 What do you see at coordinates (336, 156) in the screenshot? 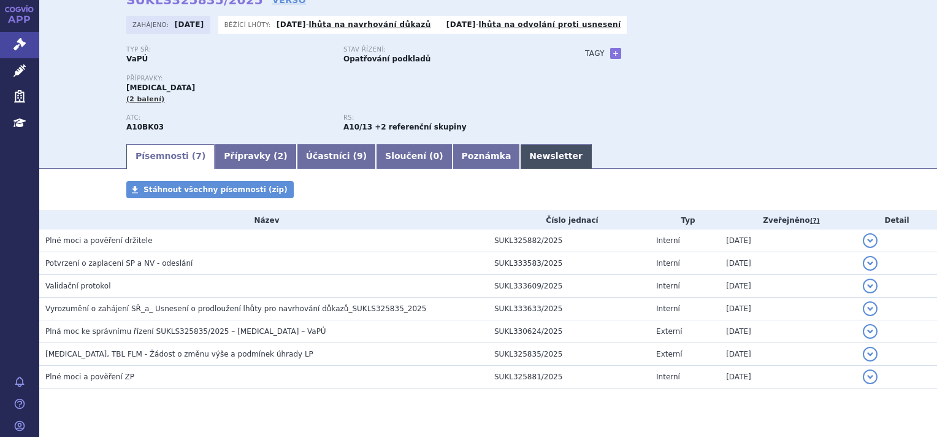
I see `a: Účastníci (9)` at bounding box center [336, 156].